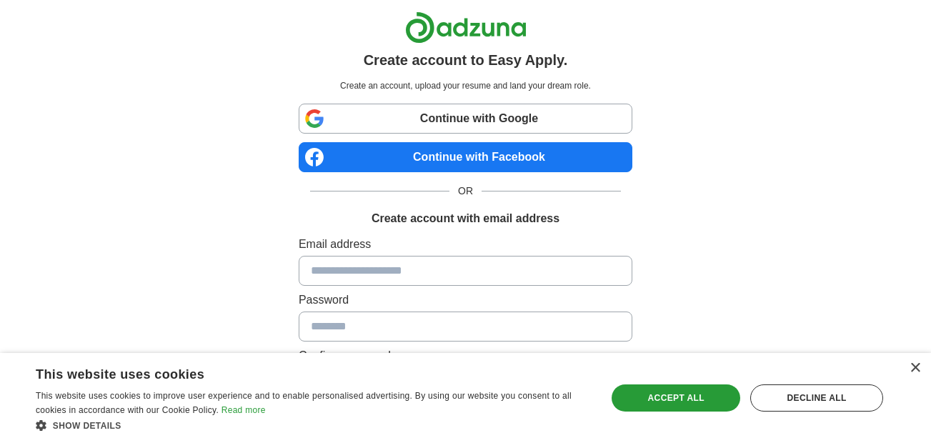  I want to click on label: Confirm password, so click(465, 356).